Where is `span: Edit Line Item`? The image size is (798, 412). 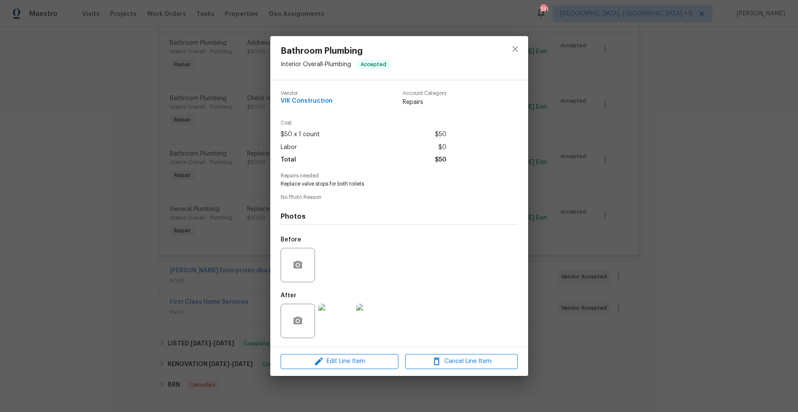
span: Edit Line Item is located at coordinates (339, 361).